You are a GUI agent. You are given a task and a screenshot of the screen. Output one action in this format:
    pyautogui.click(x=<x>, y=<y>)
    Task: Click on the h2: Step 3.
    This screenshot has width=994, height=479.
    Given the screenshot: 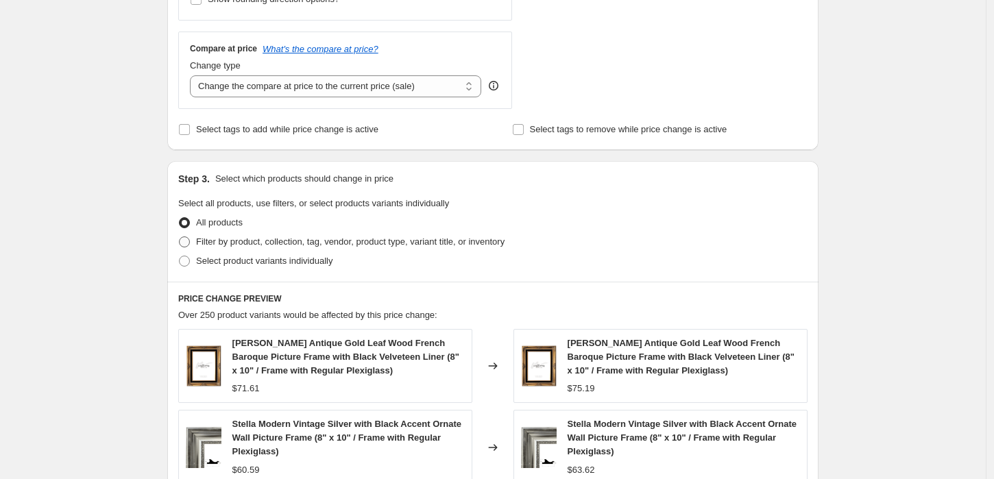 What is the action you would take?
    pyautogui.click(x=194, y=179)
    